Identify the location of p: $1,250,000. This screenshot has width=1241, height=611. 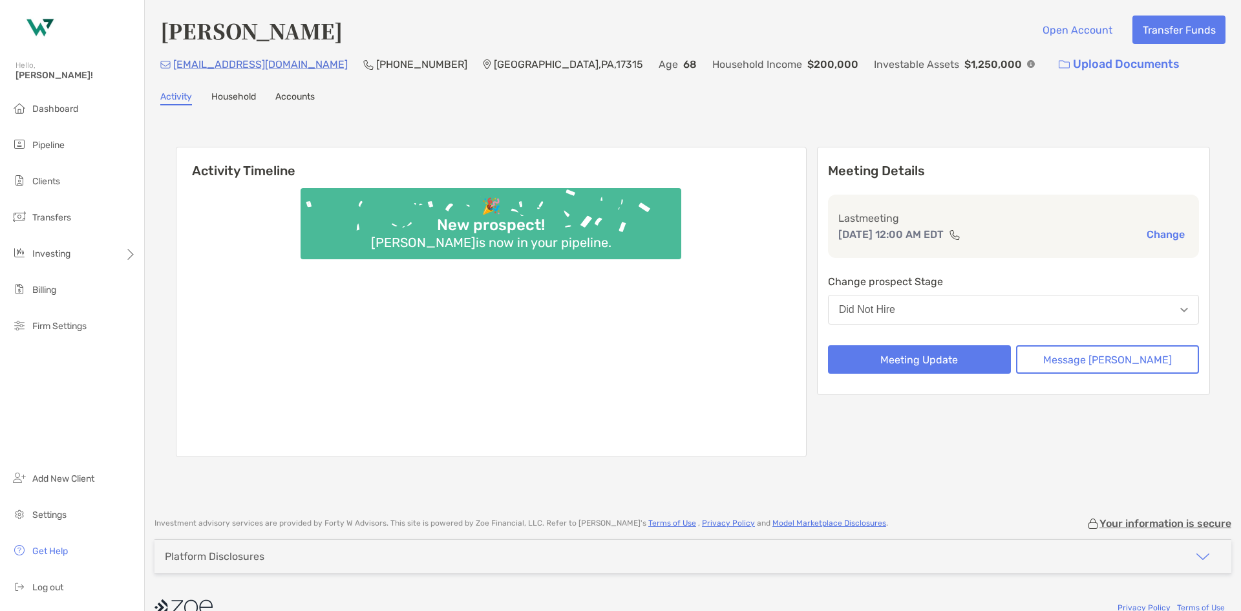
(993, 64).